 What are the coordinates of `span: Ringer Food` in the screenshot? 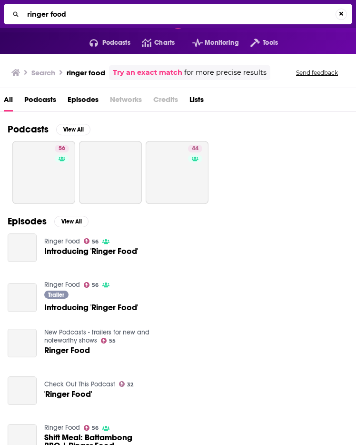 It's located at (67, 350).